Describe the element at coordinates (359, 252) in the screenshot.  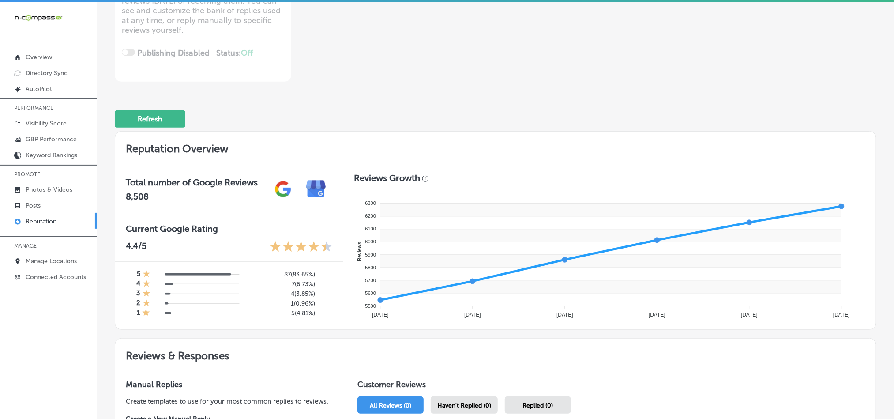
I see `text: Reviews` at that location.